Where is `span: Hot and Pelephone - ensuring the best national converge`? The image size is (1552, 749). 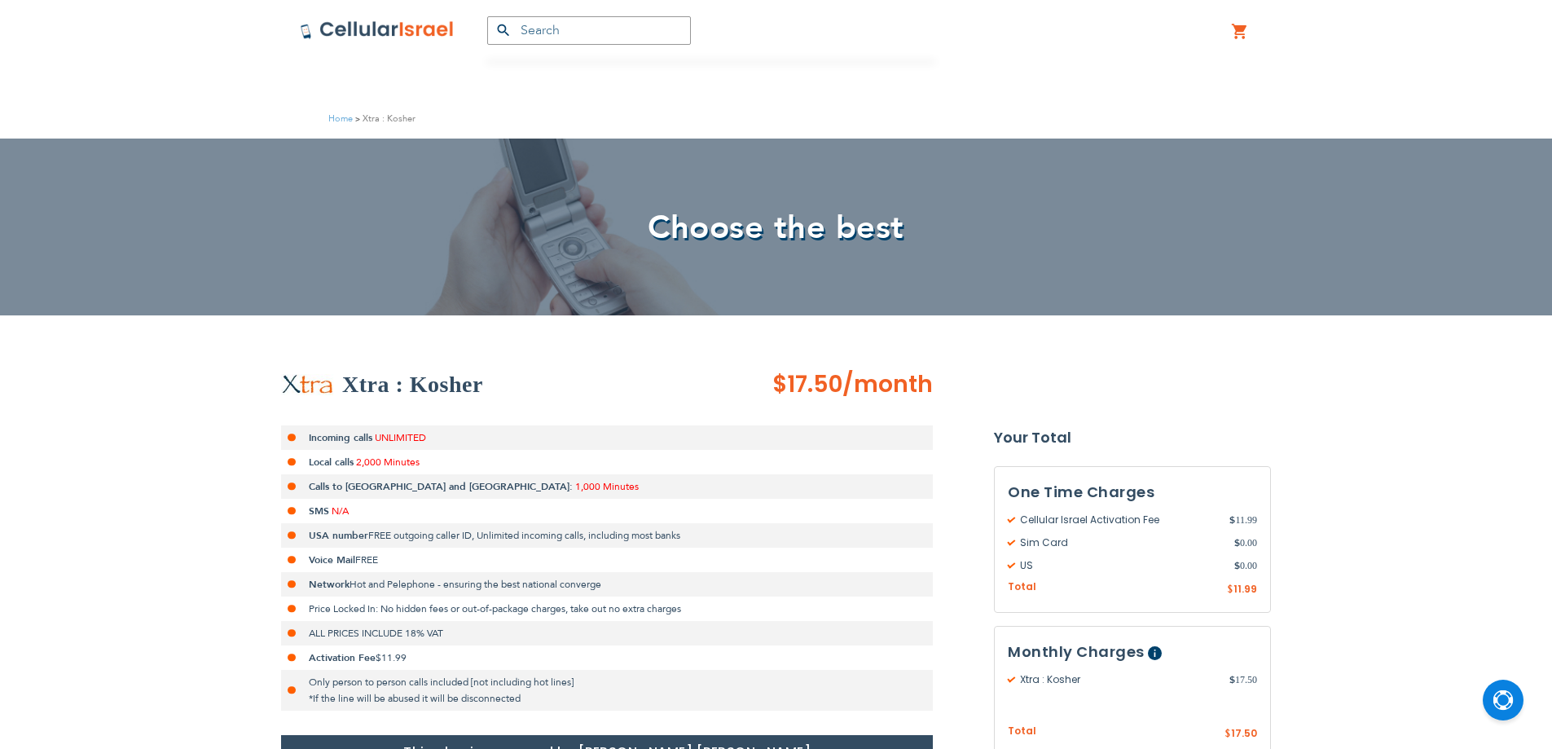 span: Hot and Pelephone - ensuring the best national converge is located at coordinates (475, 584).